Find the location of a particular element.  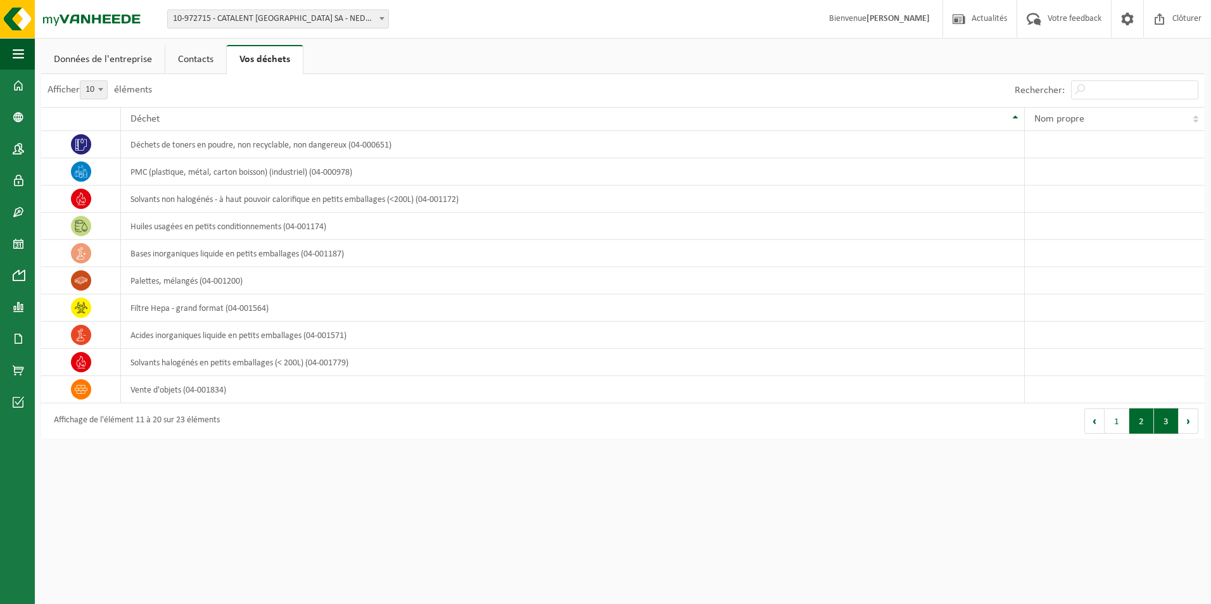

td: huiles usagées en petits conditionnements (04-001174) is located at coordinates (573, 226).